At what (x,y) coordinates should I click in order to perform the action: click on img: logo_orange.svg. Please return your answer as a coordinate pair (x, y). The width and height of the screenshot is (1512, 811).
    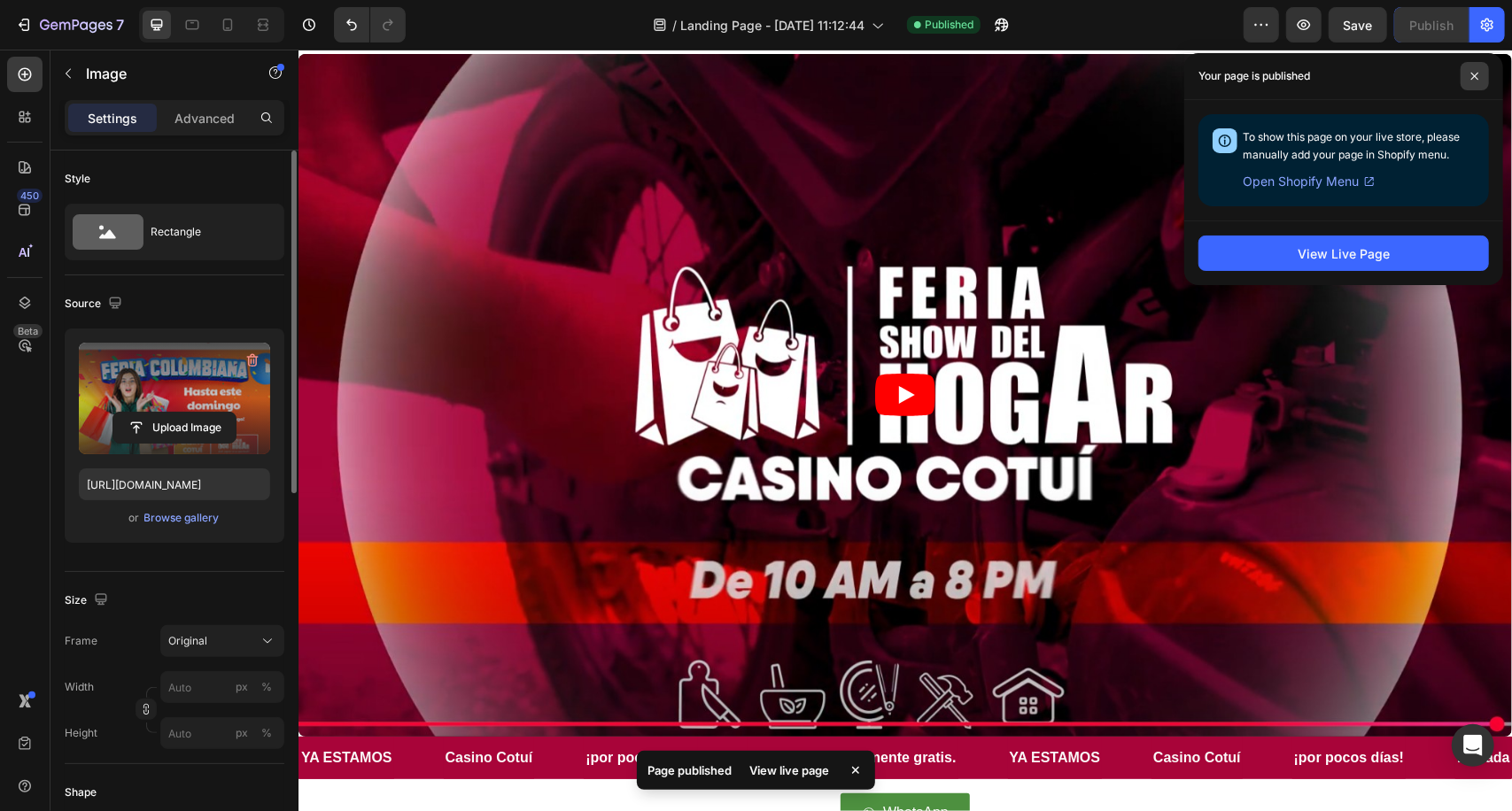
    Looking at the image, I should click on (36, 36).